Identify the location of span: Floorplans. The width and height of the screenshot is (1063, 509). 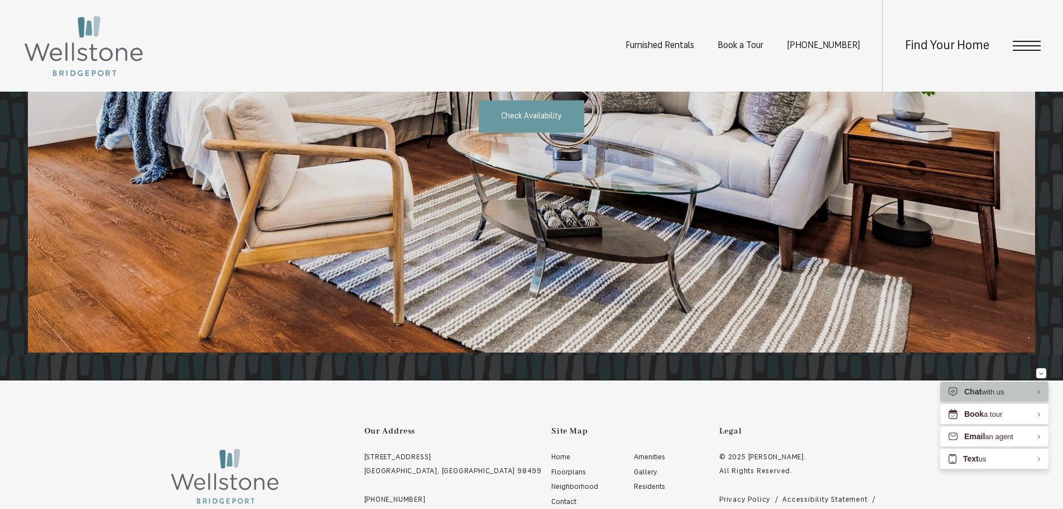
(569, 472).